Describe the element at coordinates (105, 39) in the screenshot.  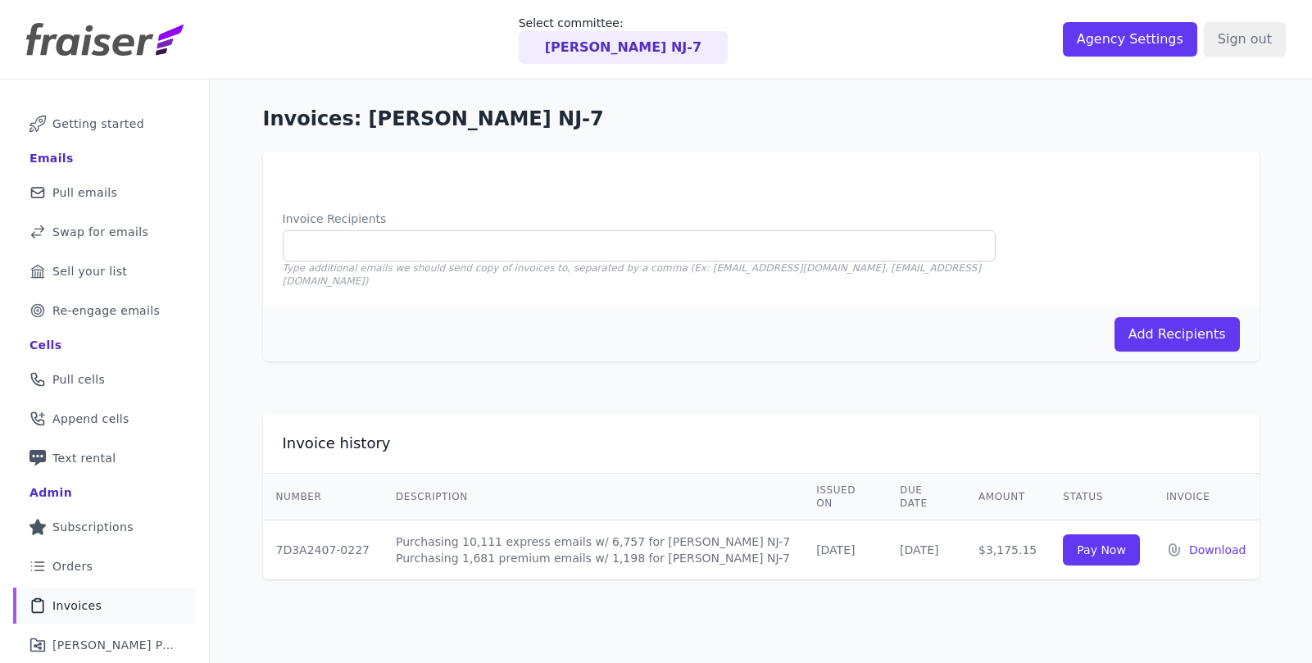
I see `img: Fraiser Logo` at that location.